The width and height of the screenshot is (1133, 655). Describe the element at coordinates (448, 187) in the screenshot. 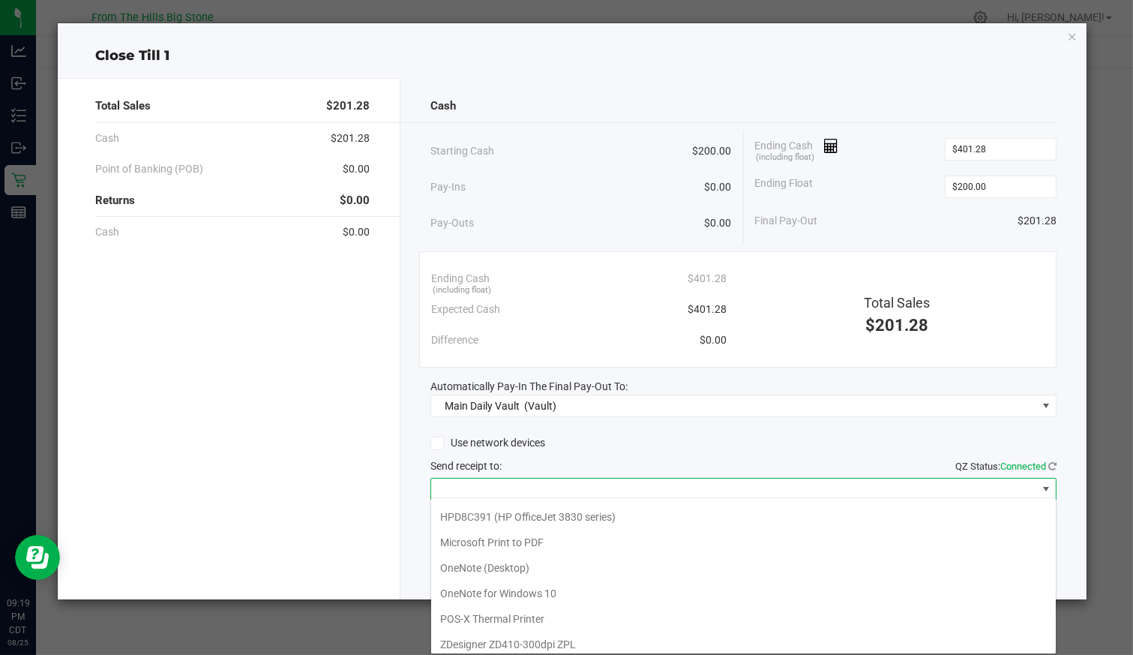

I see `span: Pay-Ins` at that location.